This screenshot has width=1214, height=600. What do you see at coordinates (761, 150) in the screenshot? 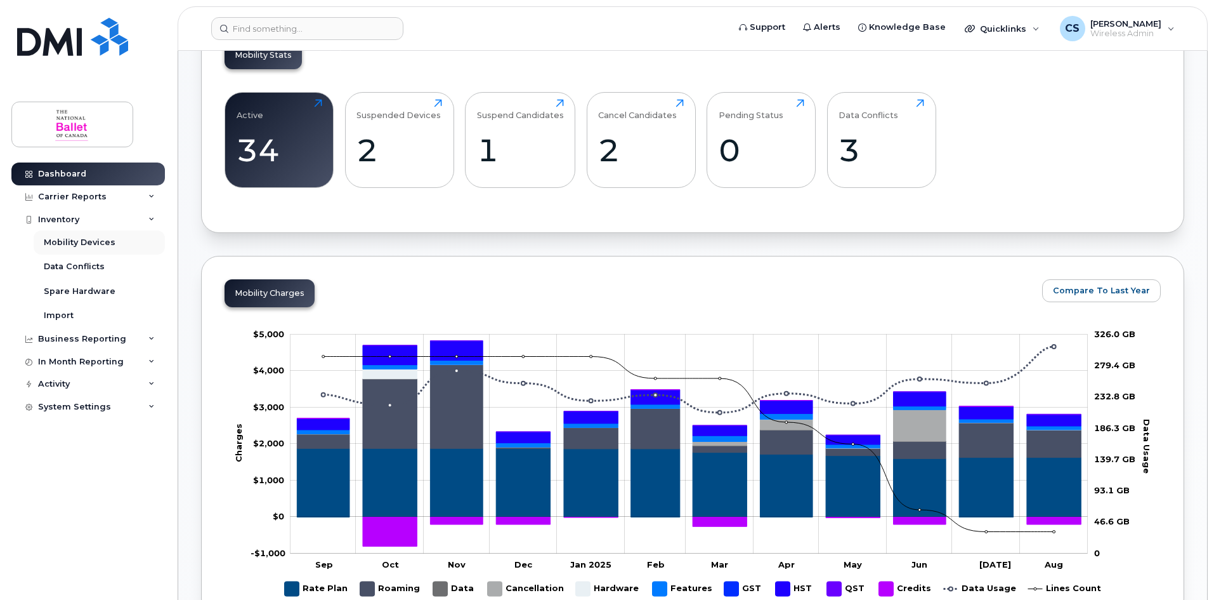
I see `div: 0` at bounding box center [761, 150].